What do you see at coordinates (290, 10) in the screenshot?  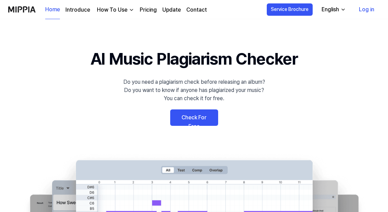 I see `button: Service Brochure` at bounding box center [290, 10].